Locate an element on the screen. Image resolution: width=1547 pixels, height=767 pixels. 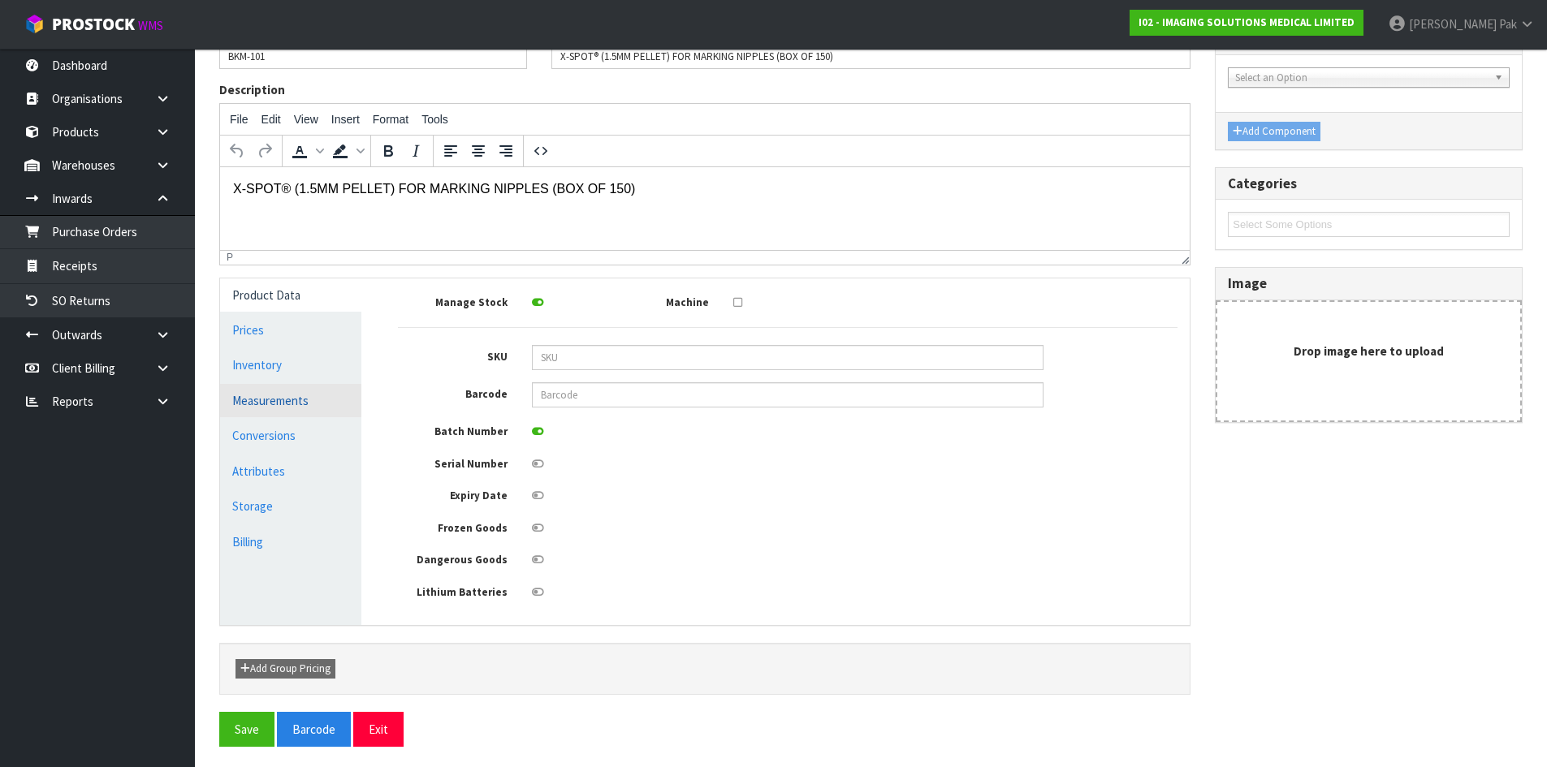
button: Undo is located at coordinates (237, 151).